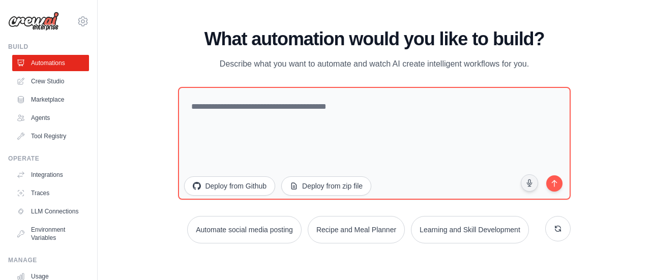 The height and width of the screenshot is (280, 651). What do you see at coordinates (50, 118) in the screenshot?
I see `a: Agents` at bounding box center [50, 118].